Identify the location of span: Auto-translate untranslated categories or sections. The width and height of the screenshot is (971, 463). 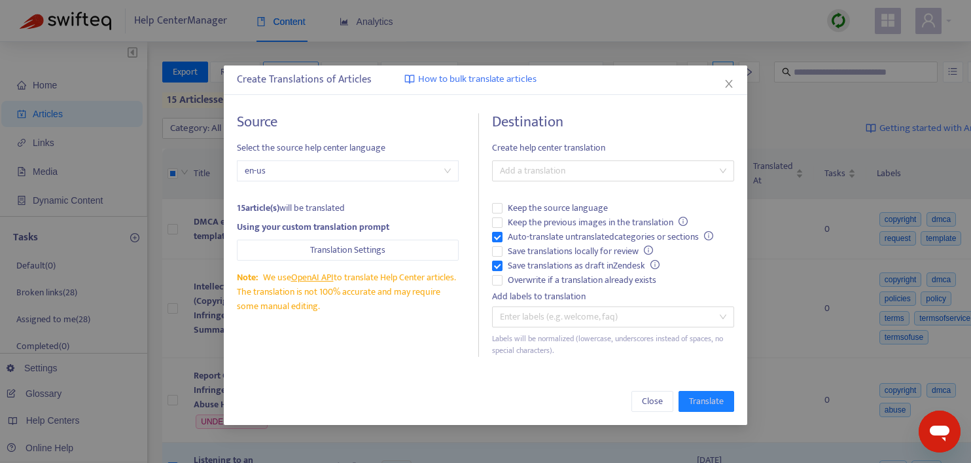
(610, 237).